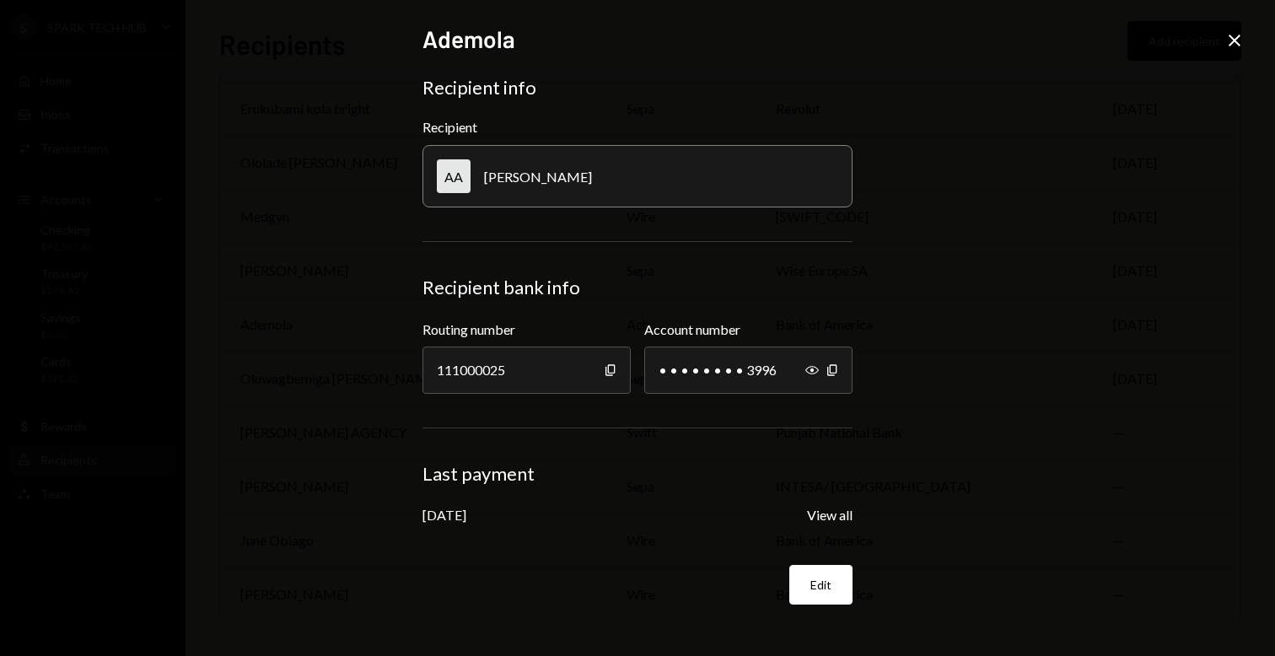 This screenshot has width=1275, height=656. What do you see at coordinates (821, 584) in the screenshot?
I see `button: Edit` at bounding box center [821, 584].